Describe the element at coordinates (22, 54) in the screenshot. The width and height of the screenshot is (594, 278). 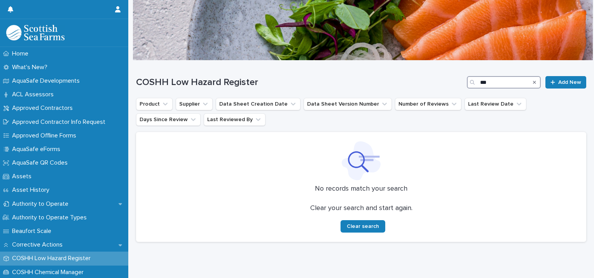
I see `p: Home` at that location.